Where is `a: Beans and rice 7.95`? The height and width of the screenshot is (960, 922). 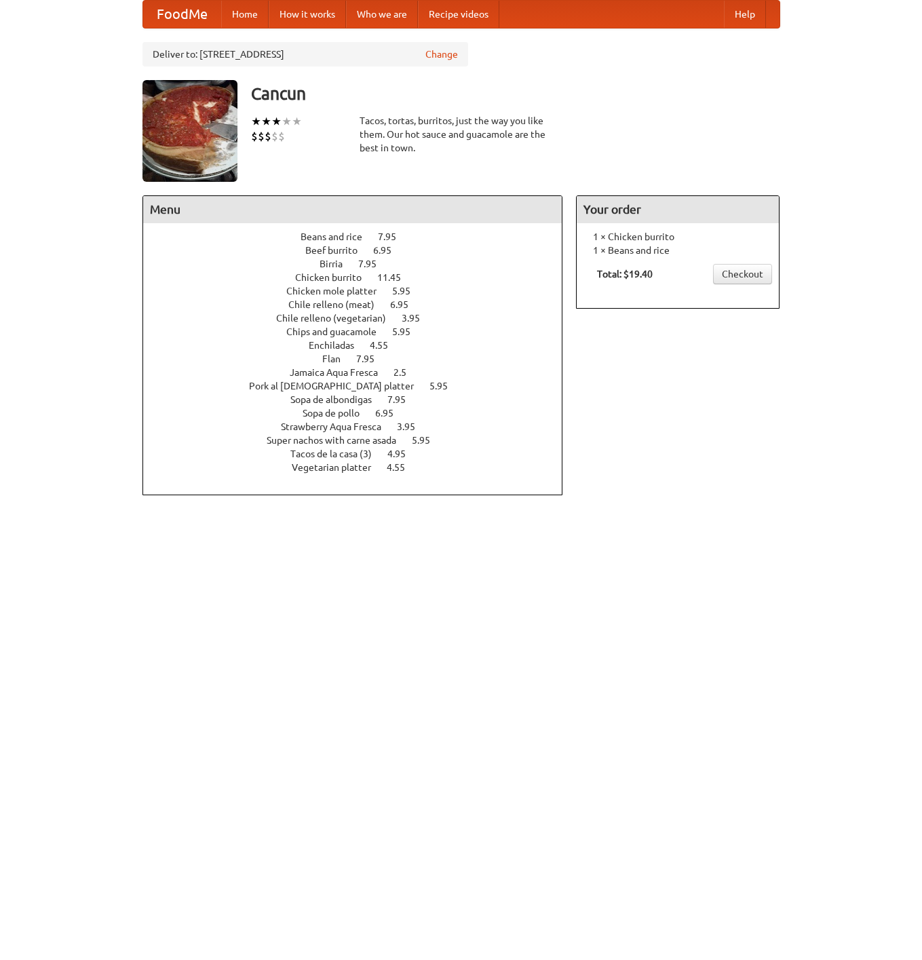 a: Beans and rice 7.95 is located at coordinates (361, 237).